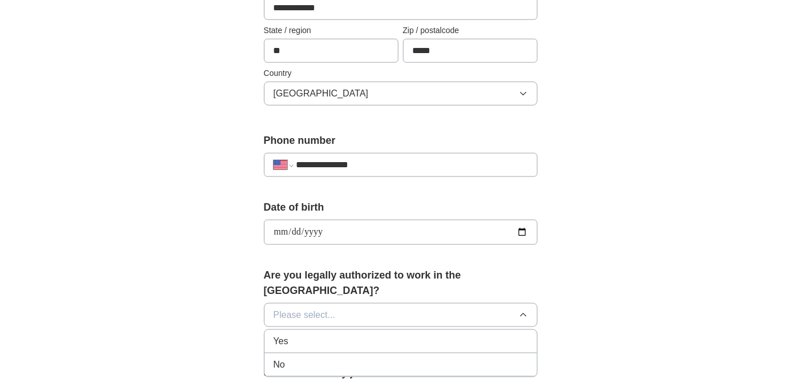 This screenshot has width=801, height=379. I want to click on span: Yes, so click(281, 341).